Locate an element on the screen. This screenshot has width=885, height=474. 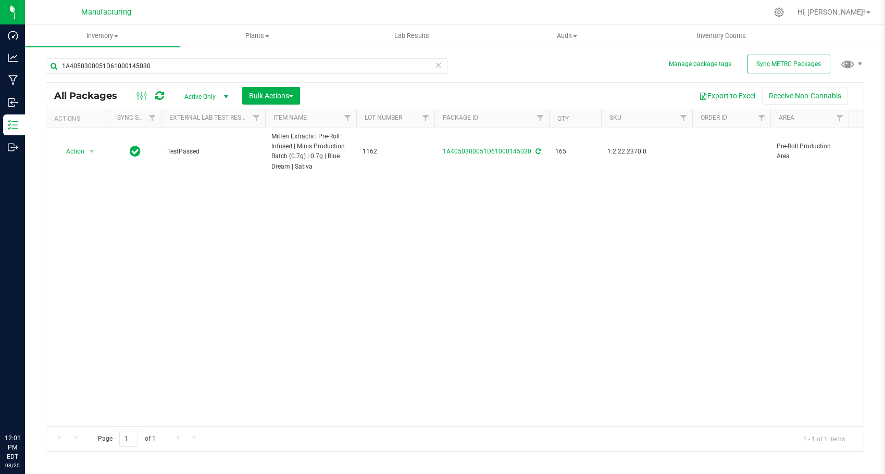
span: 1162 is located at coordinates (395, 152).